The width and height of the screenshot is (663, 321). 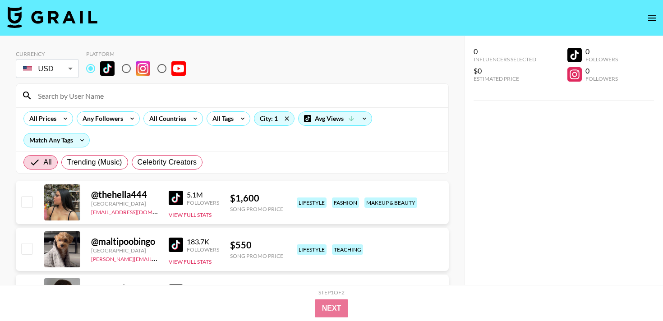 What do you see at coordinates (203, 195) in the screenshot?
I see `div: 5.1M` at bounding box center [203, 195].